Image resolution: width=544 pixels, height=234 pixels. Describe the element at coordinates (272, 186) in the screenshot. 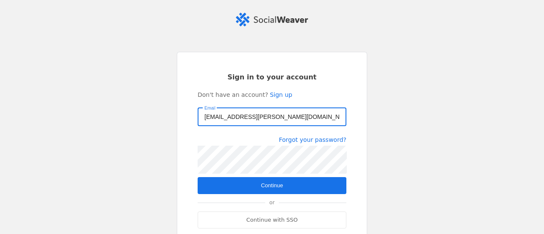

I see `span: Continue` at that location.